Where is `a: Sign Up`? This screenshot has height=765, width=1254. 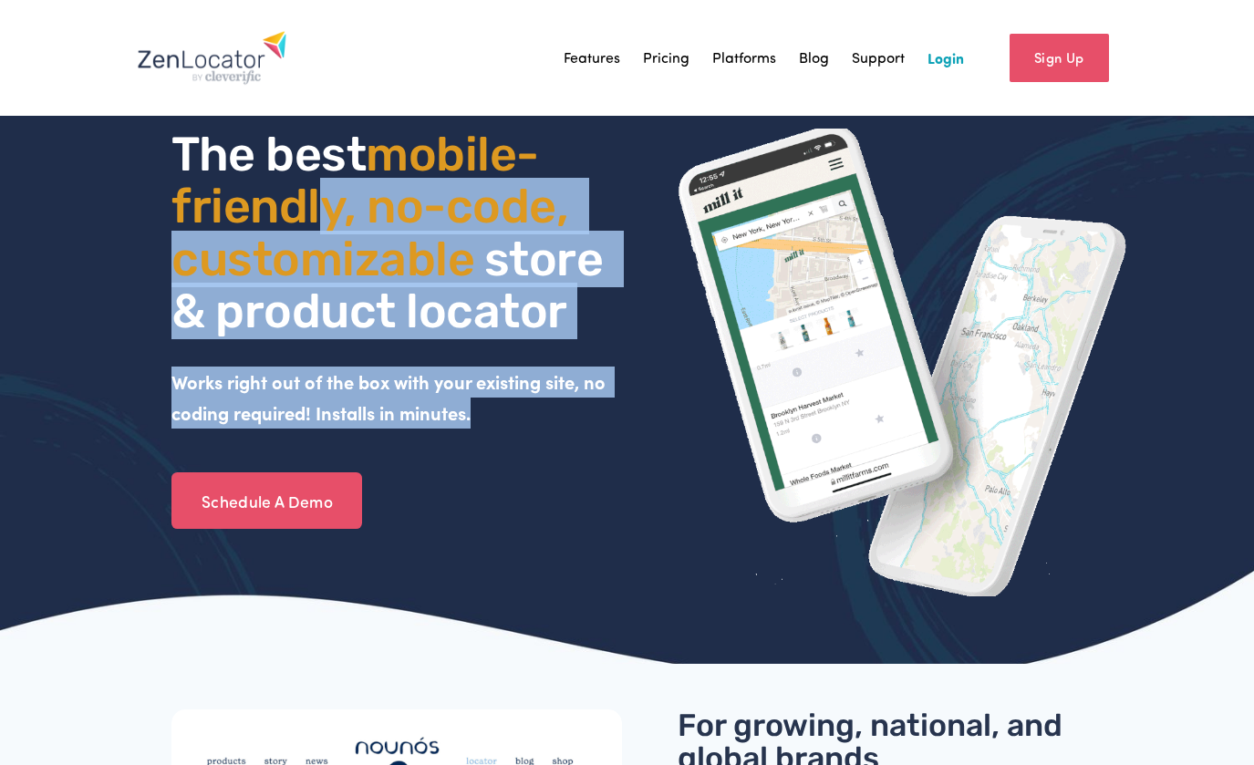 a: Sign Up is located at coordinates (1059, 57).